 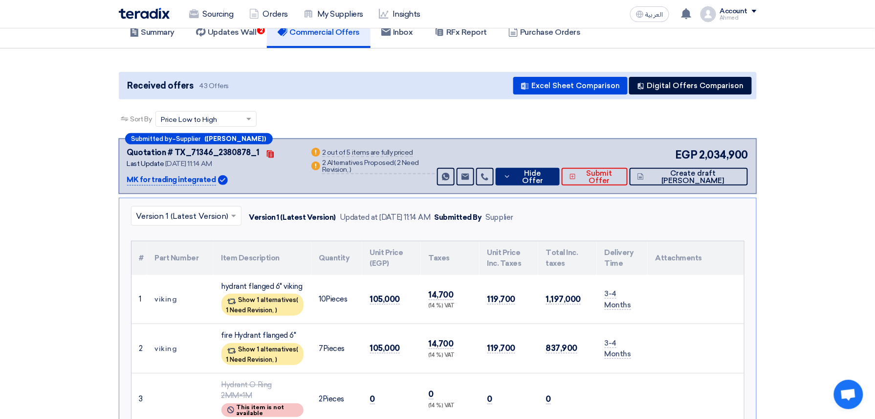 What do you see at coordinates (172, 180) in the screenshot?
I see `p: MK for trading integrated` at bounding box center [172, 180].